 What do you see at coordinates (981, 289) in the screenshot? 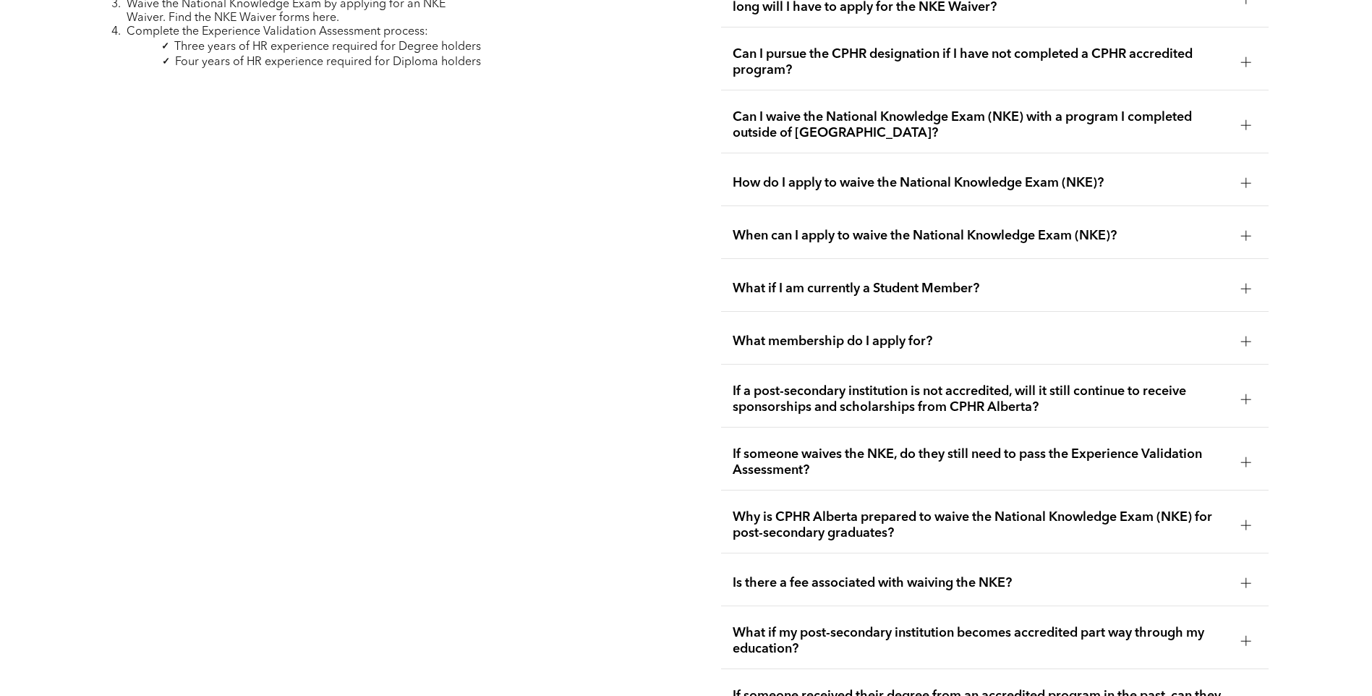
I see `span: What if I am currently a Student Member?` at bounding box center [981, 289].